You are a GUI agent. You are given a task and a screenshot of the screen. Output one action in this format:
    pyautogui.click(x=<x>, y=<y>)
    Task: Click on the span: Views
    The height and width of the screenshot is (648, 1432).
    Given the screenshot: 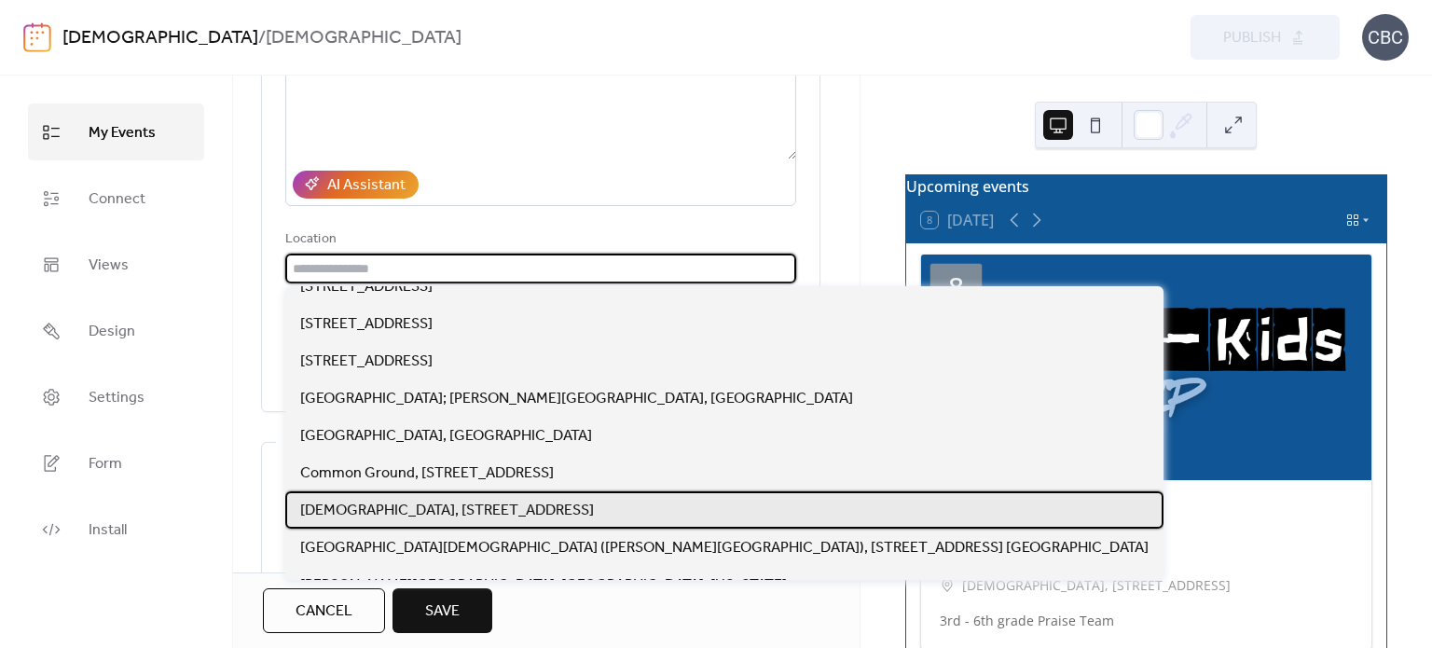 What is the action you would take?
    pyautogui.click(x=108, y=265)
    